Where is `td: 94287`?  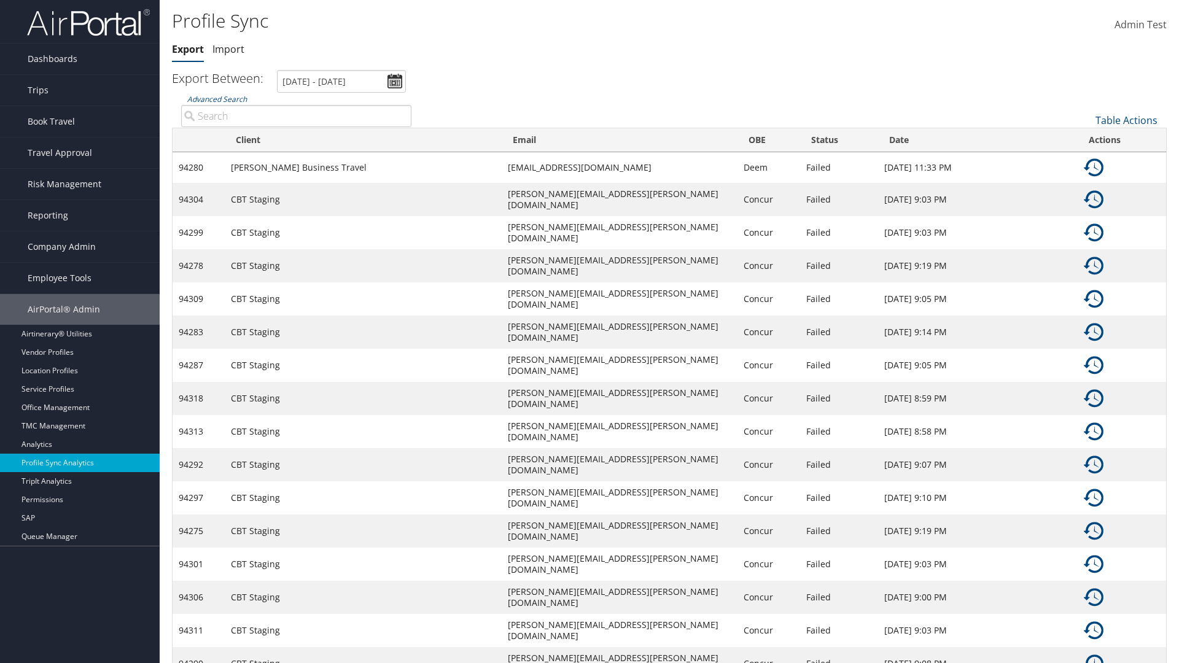
td: 94287 is located at coordinates (198, 365).